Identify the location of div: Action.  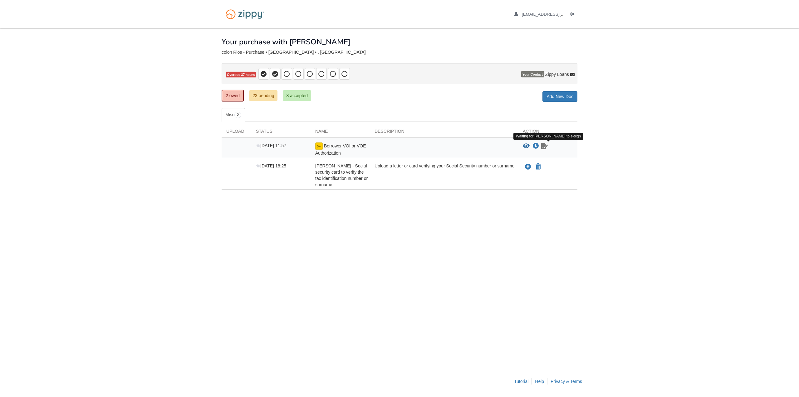
(548, 133).